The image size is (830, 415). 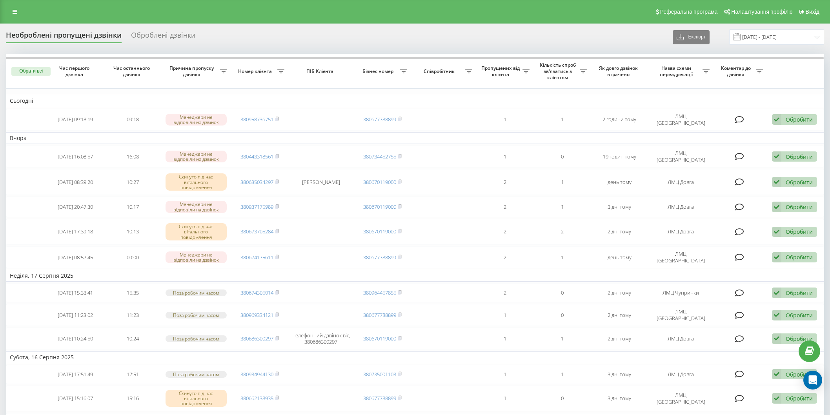 I want to click on td: 15:35, so click(x=133, y=293).